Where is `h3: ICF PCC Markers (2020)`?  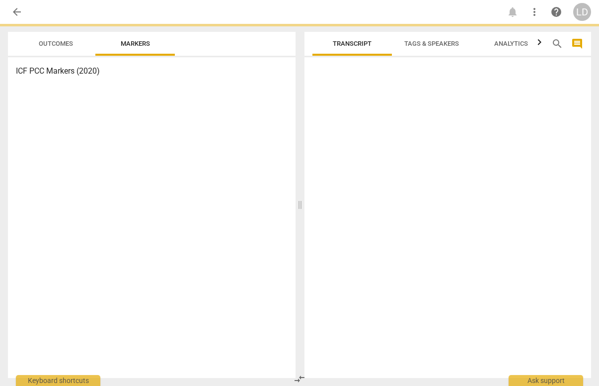 h3: ICF PCC Markers (2020) is located at coordinates (152, 71).